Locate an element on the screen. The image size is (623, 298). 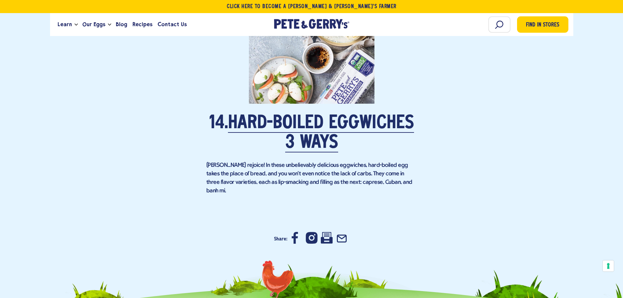
button: Open the dropdown menu for Learn is located at coordinates (76, 25).